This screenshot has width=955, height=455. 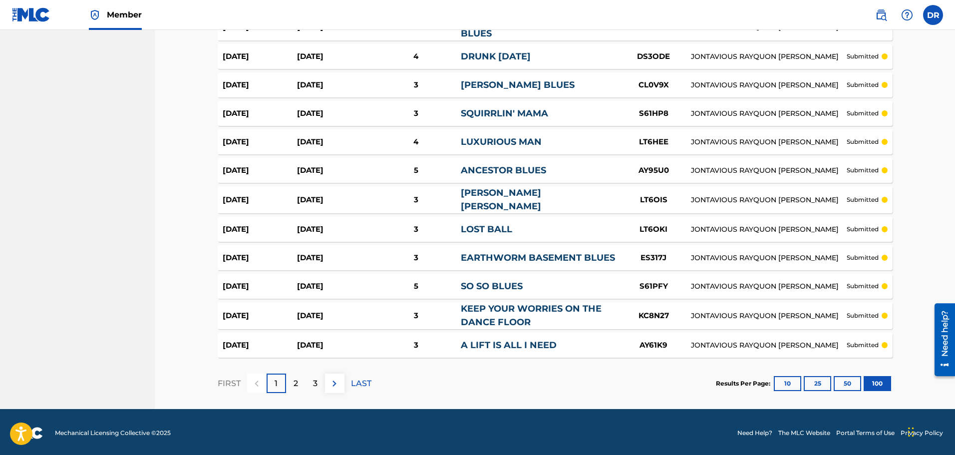 I want to click on div: Help, so click(x=907, y=15).